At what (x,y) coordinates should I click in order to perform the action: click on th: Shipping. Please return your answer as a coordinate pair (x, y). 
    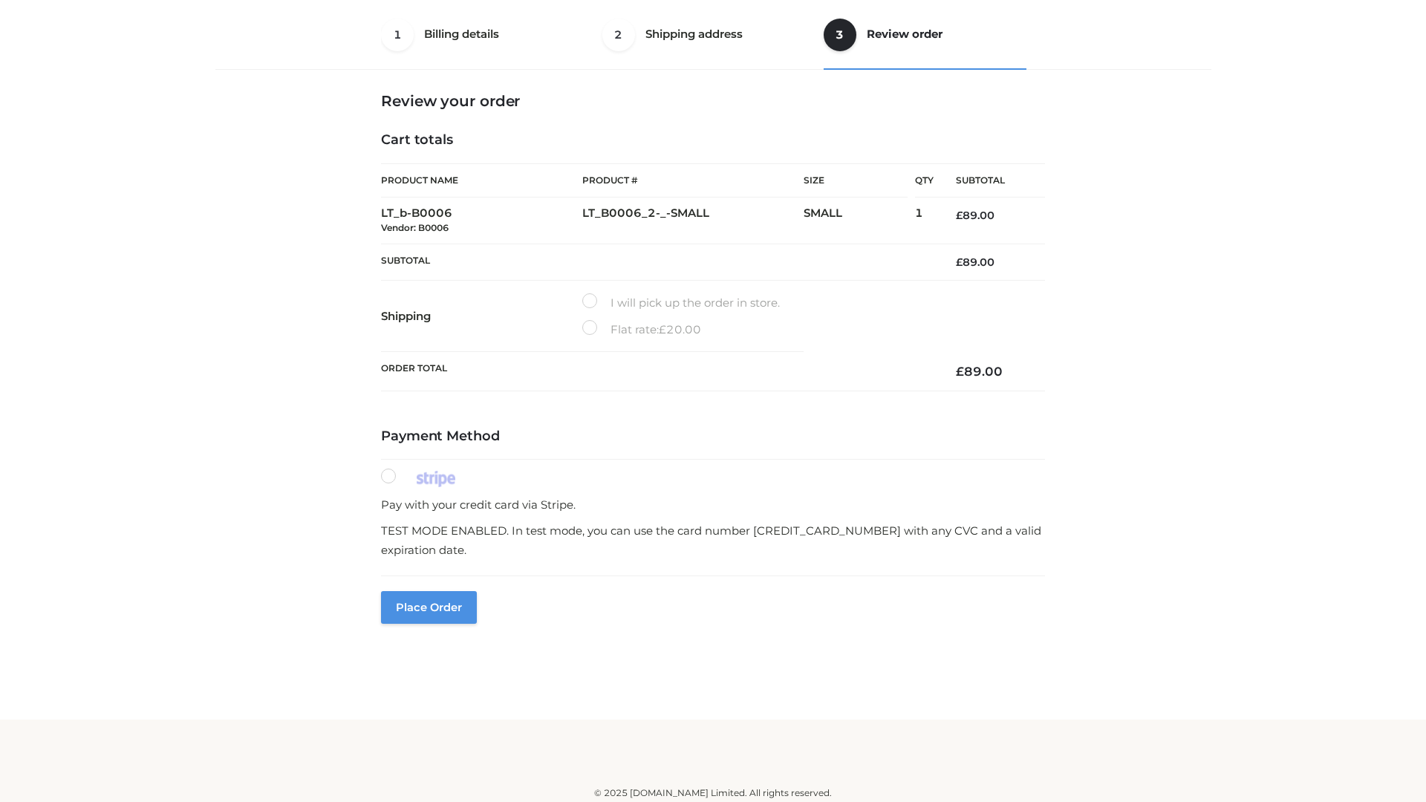
    Looking at the image, I should click on (481, 316).